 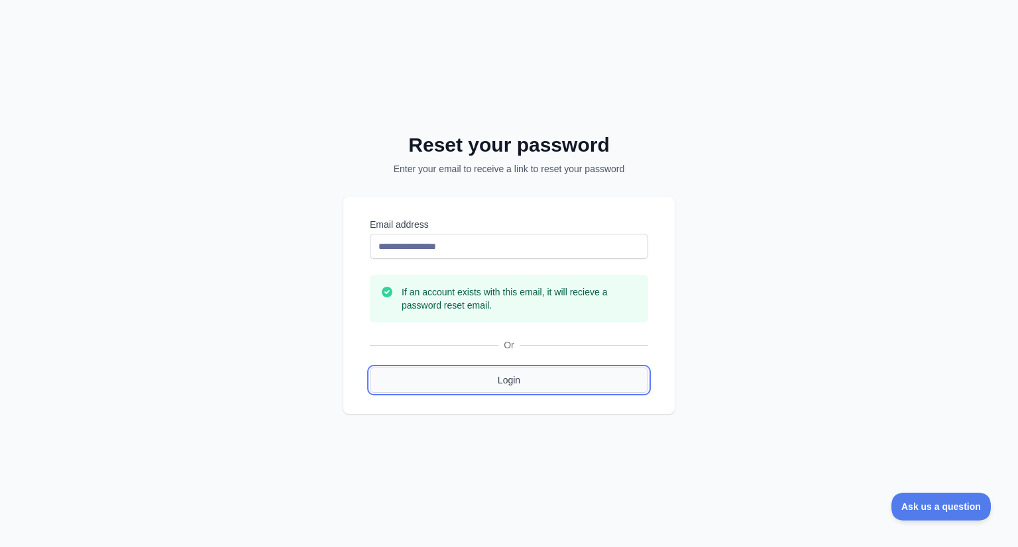 I want to click on h2: Reset your password, so click(x=509, y=145).